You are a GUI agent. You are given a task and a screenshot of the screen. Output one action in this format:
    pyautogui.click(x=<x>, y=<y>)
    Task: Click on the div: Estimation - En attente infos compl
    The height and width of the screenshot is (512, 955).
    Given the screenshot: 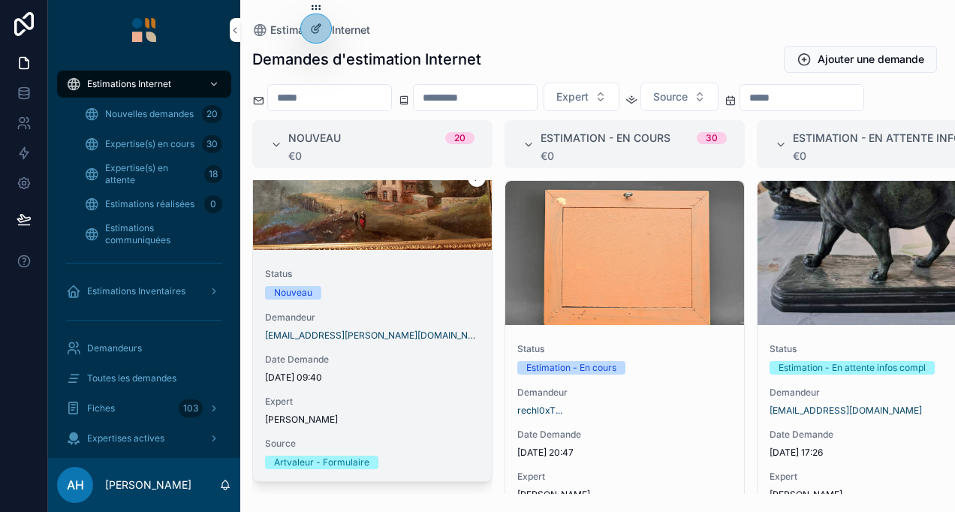 What is the action you would take?
    pyautogui.click(x=852, y=368)
    